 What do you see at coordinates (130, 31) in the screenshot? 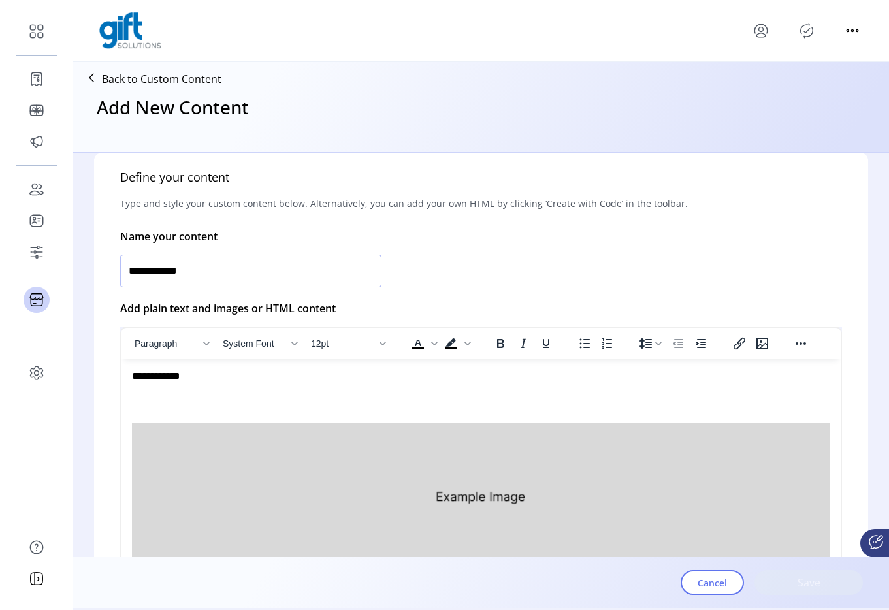
I see `img: logo` at bounding box center [130, 31].